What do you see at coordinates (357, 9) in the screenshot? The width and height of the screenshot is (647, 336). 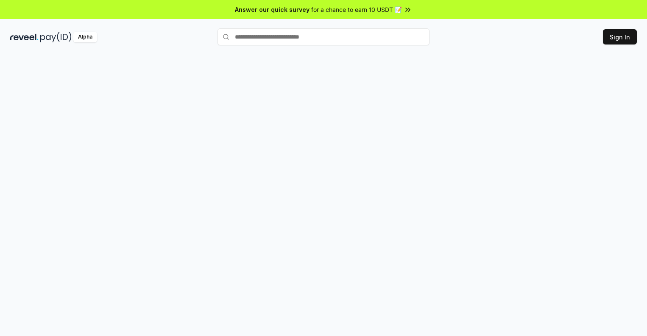 I see `span: for a chance to earn 10 USDT 📝` at bounding box center [357, 9].